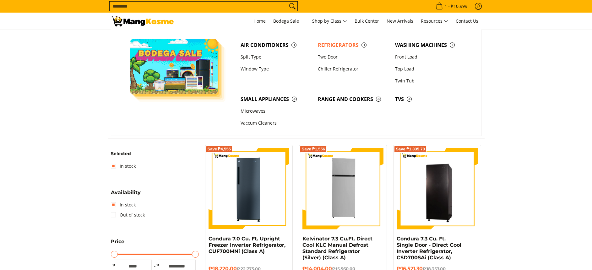 The width and height of the screenshot is (592, 270). Describe the element at coordinates (276, 45) in the screenshot. I see `a: Air Conditioners` at that location.